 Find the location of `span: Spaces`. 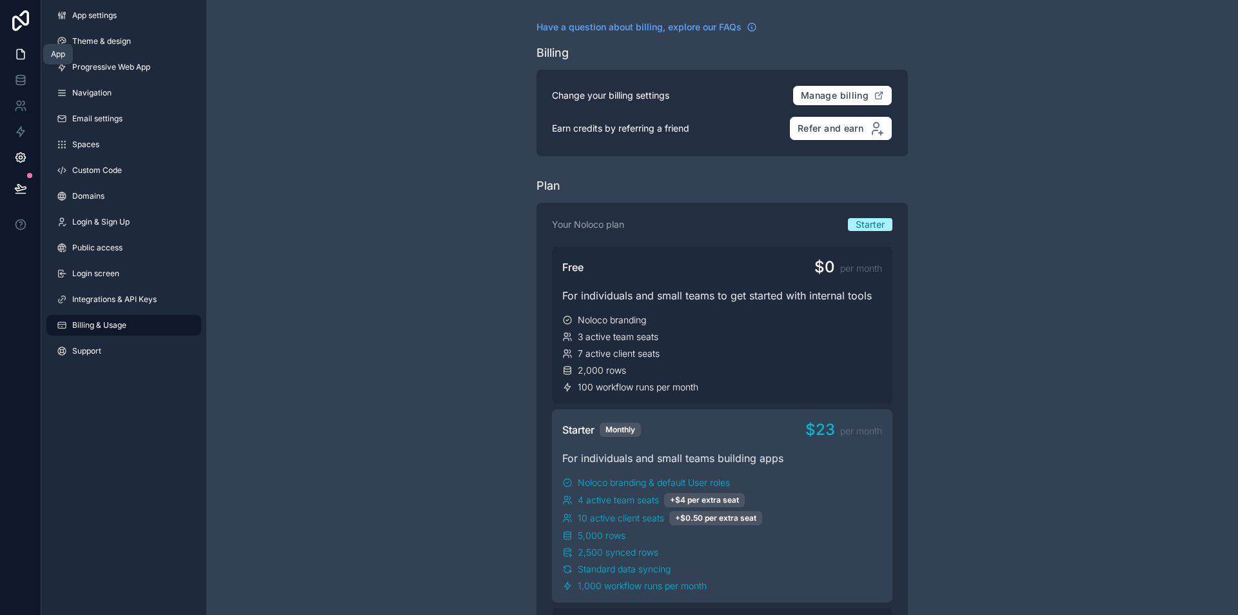

span: Spaces is located at coordinates (86, 144).